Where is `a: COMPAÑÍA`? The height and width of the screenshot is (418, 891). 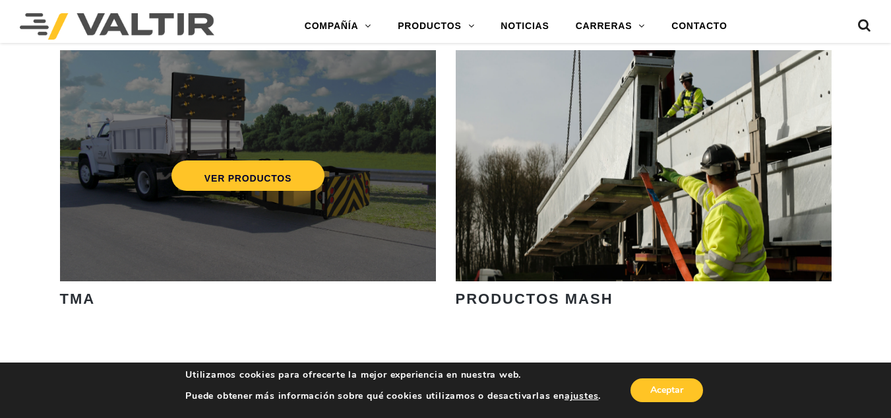 a: COMPAÑÍA is located at coordinates (338, 26).